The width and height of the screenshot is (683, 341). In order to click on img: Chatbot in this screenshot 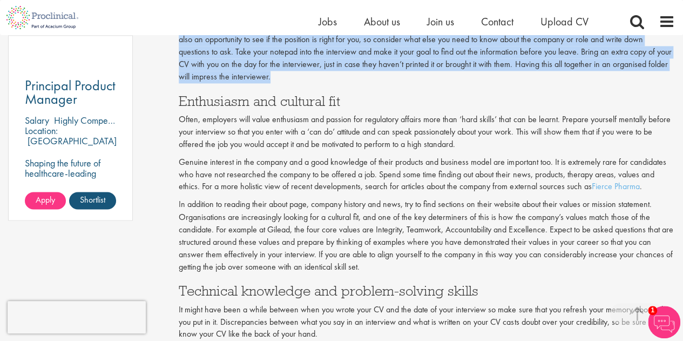, I will do `click(664, 322)`.